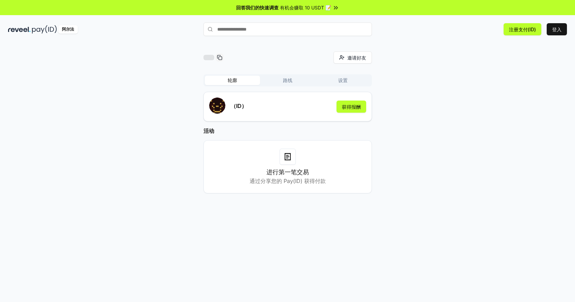  Describe the element at coordinates (353, 58) in the screenshot. I see `button: 邀请好友` at that location.